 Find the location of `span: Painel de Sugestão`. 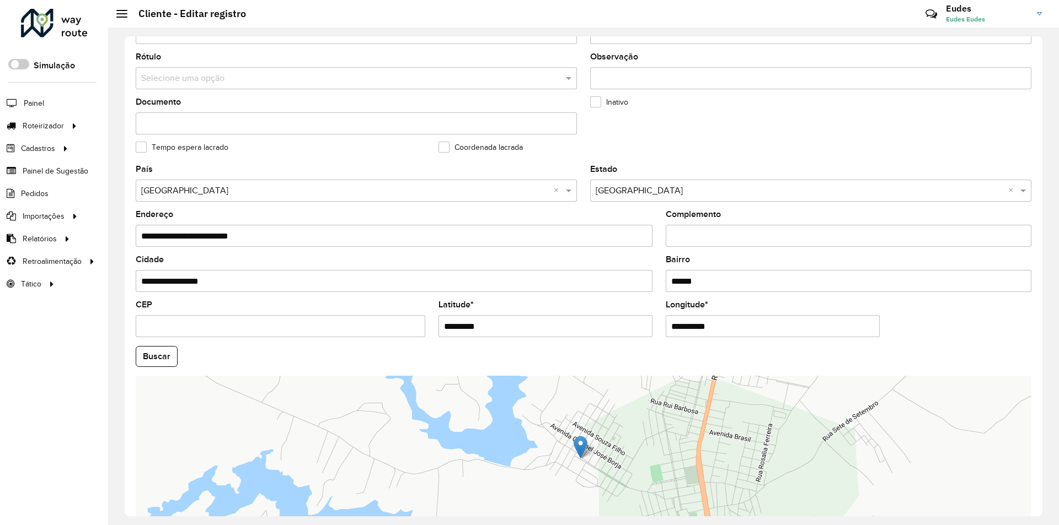

span: Painel de Sugestão is located at coordinates (55, 171).